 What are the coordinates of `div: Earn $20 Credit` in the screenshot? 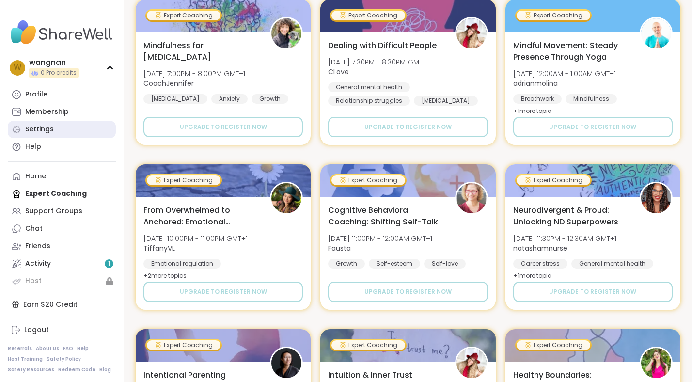 It's located at (62, 304).